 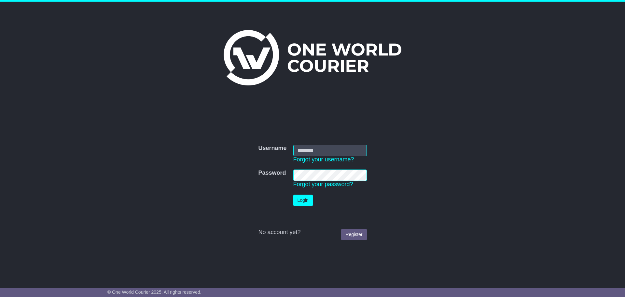 I want to click on a: Register, so click(x=354, y=234).